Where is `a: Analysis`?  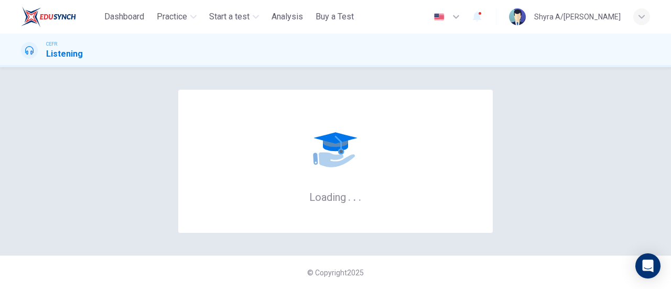 a: Analysis is located at coordinates (287, 17).